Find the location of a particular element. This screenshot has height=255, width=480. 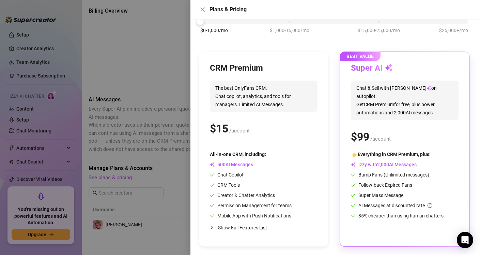

span: Creator & Chatter Analytics is located at coordinates (242, 195).